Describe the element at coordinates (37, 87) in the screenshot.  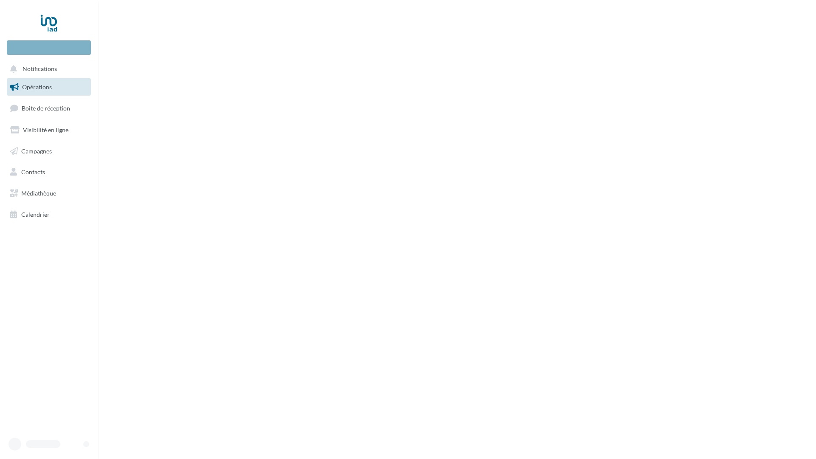
I see `span: Opérations` at that location.